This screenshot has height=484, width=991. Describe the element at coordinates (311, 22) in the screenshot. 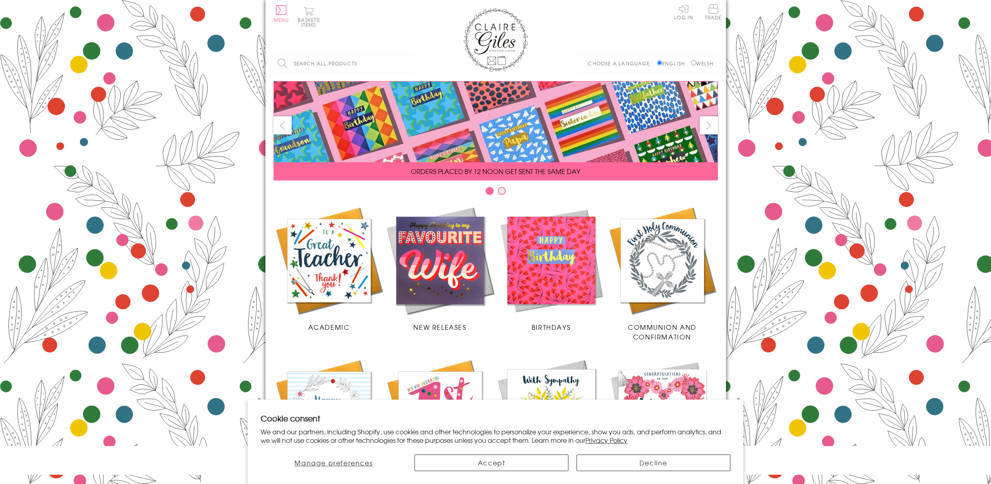

I see `span: 0 items` at that location.